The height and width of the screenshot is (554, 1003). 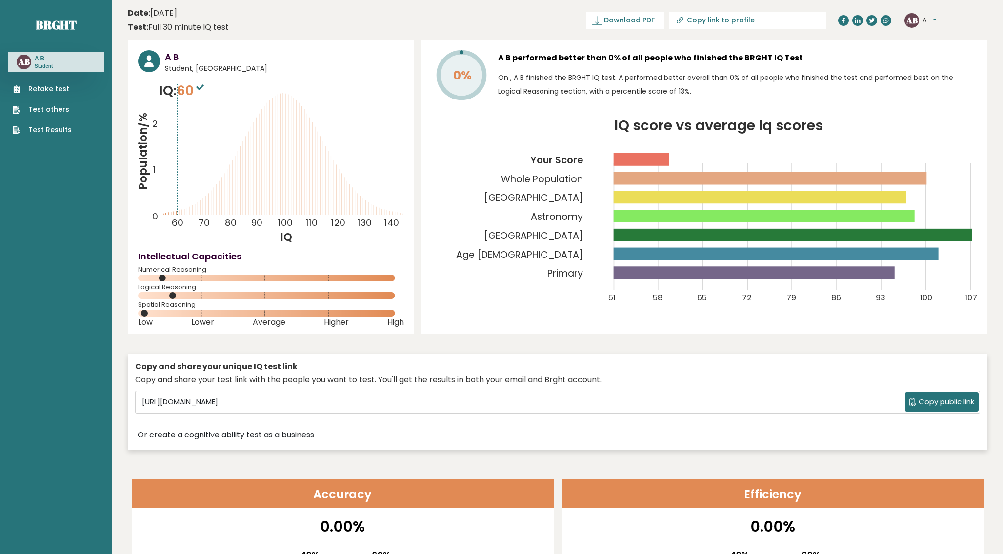 I want to click on tspan: 51, so click(x=612, y=298).